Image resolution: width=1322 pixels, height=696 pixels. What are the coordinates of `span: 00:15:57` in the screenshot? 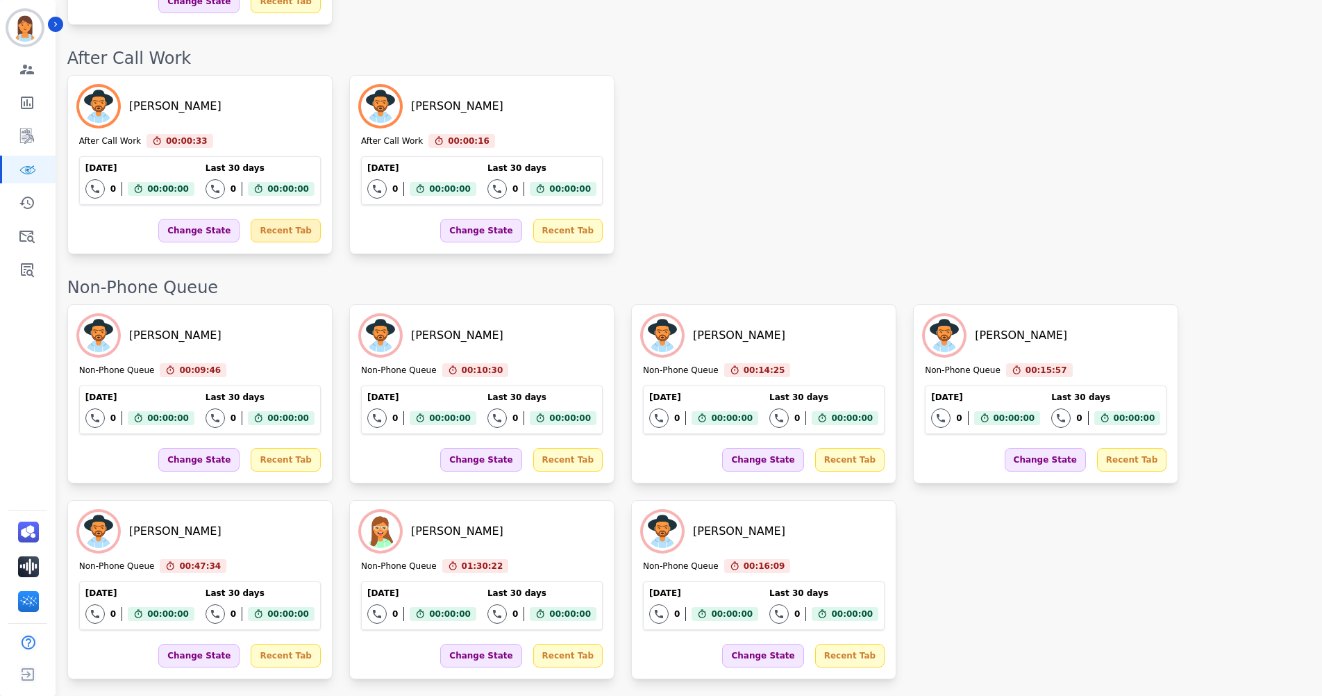 It's located at (1047, 370).